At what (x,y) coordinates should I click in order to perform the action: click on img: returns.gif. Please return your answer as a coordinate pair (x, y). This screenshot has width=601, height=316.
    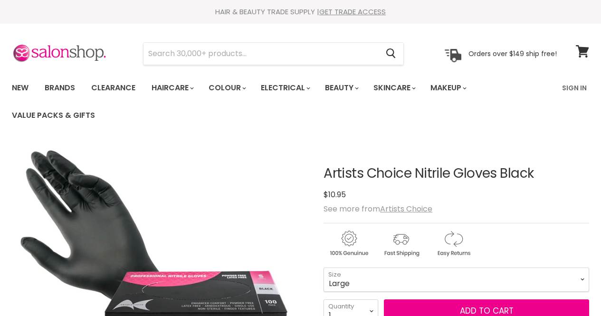
    Looking at the image, I should click on (453, 243).